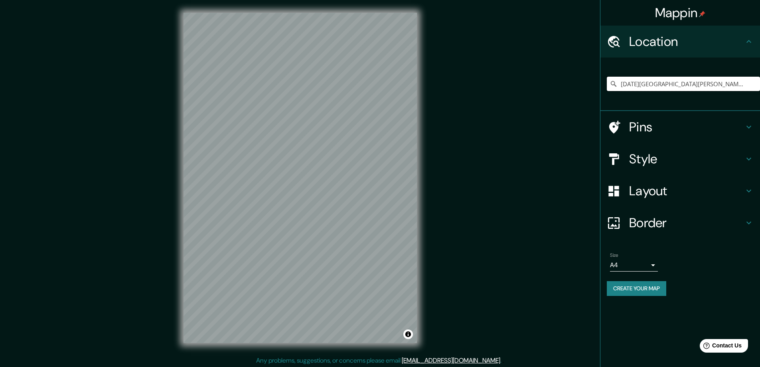 This screenshot has height=367, width=760. Describe the element at coordinates (687, 223) in the screenshot. I see `h4: Border` at that location.